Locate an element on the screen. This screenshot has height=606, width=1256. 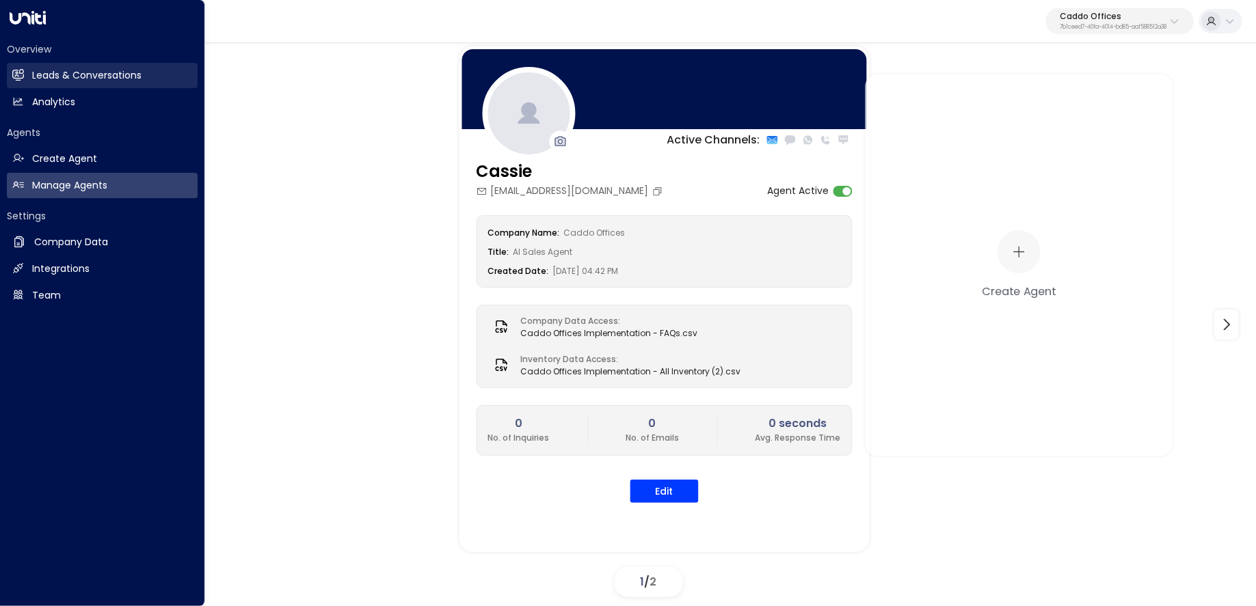
button: Caddo Offices7b1ceed7-40fa-4014-bd85-aaf588512a38 is located at coordinates (1120, 21).